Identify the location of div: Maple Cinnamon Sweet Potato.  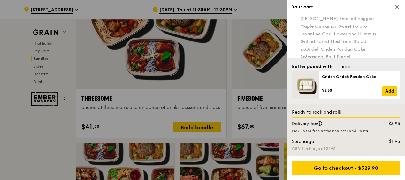
(350, 27).